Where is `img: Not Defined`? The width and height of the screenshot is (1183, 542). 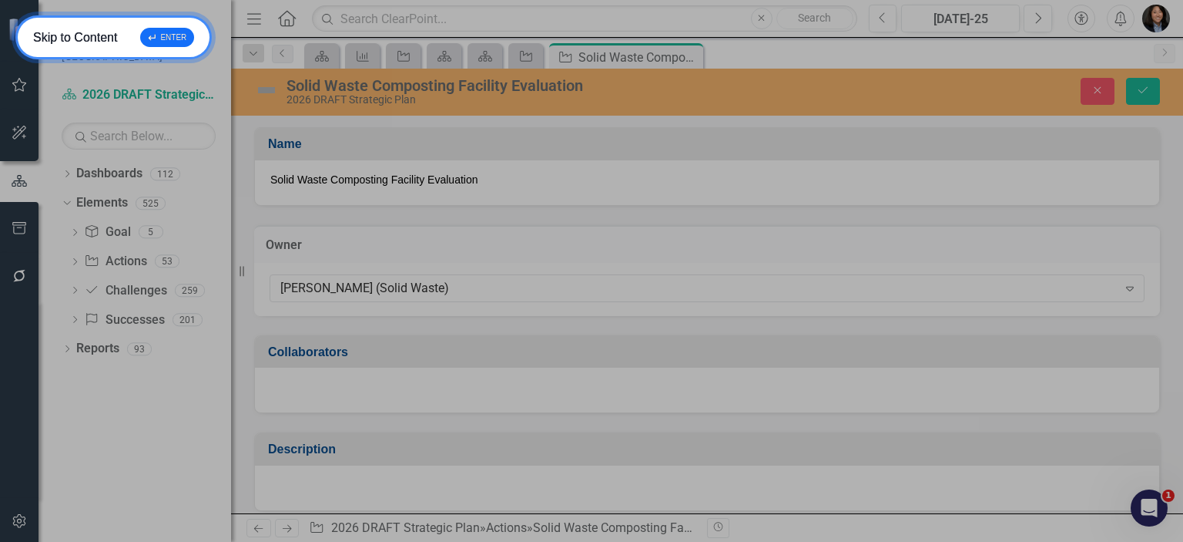
img: Not Defined is located at coordinates (267, 90).